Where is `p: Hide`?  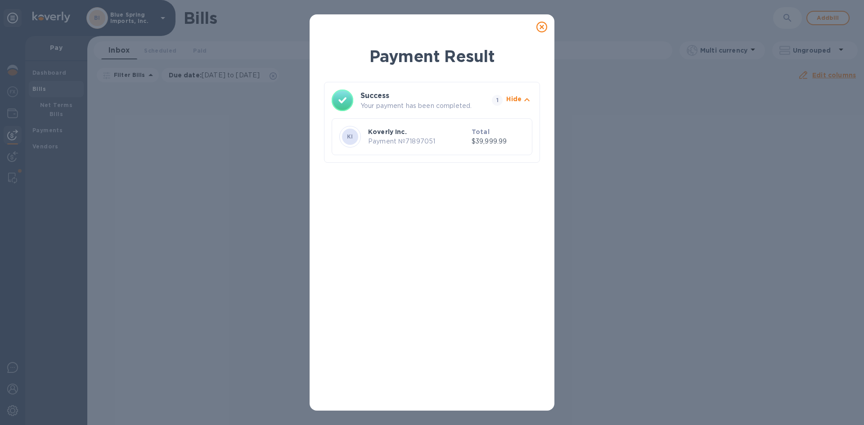 p: Hide is located at coordinates (514, 99).